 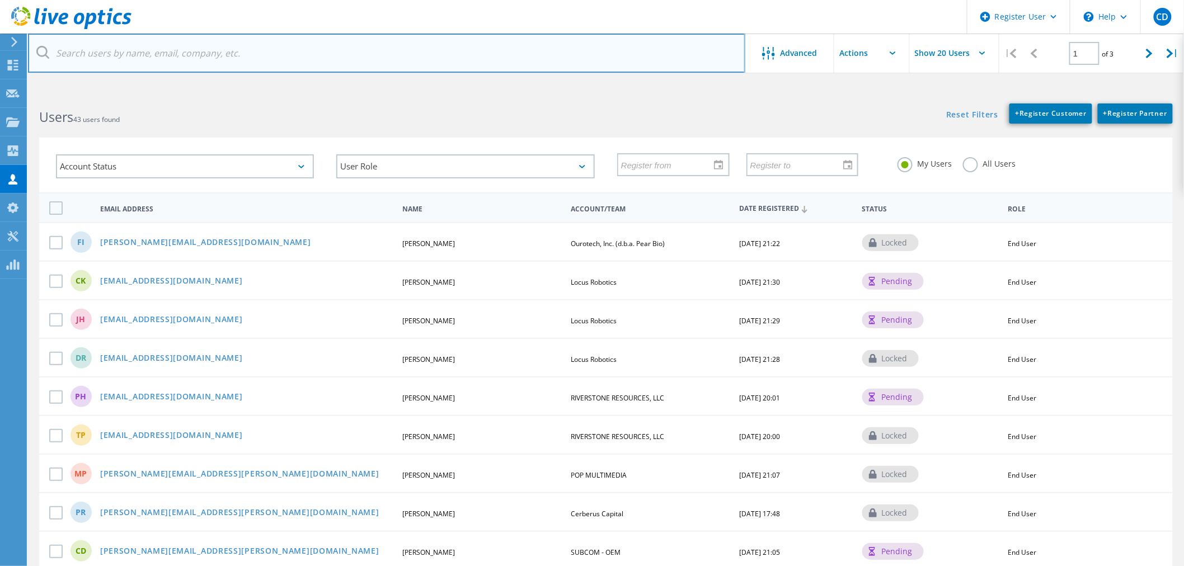 What do you see at coordinates (482, 209) in the screenshot?
I see `span: Name` at bounding box center [482, 209].